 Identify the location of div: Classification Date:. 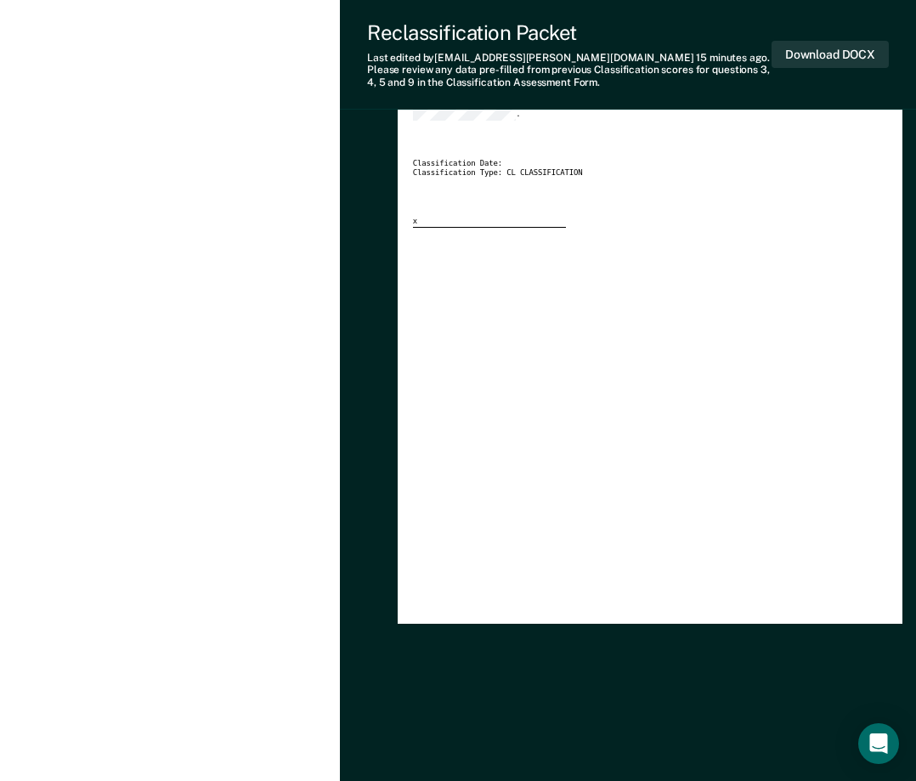
(638, 164).